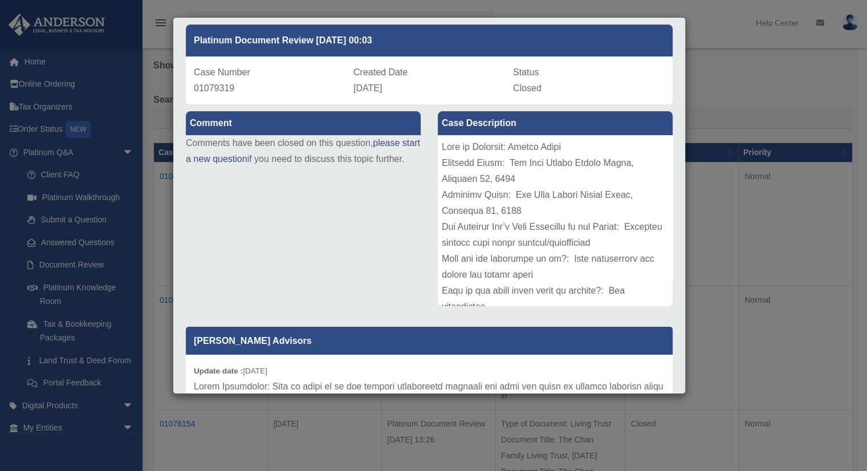 The width and height of the screenshot is (867, 471). Describe the element at coordinates (527, 88) in the screenshot. I see `span: Closed` at that location.